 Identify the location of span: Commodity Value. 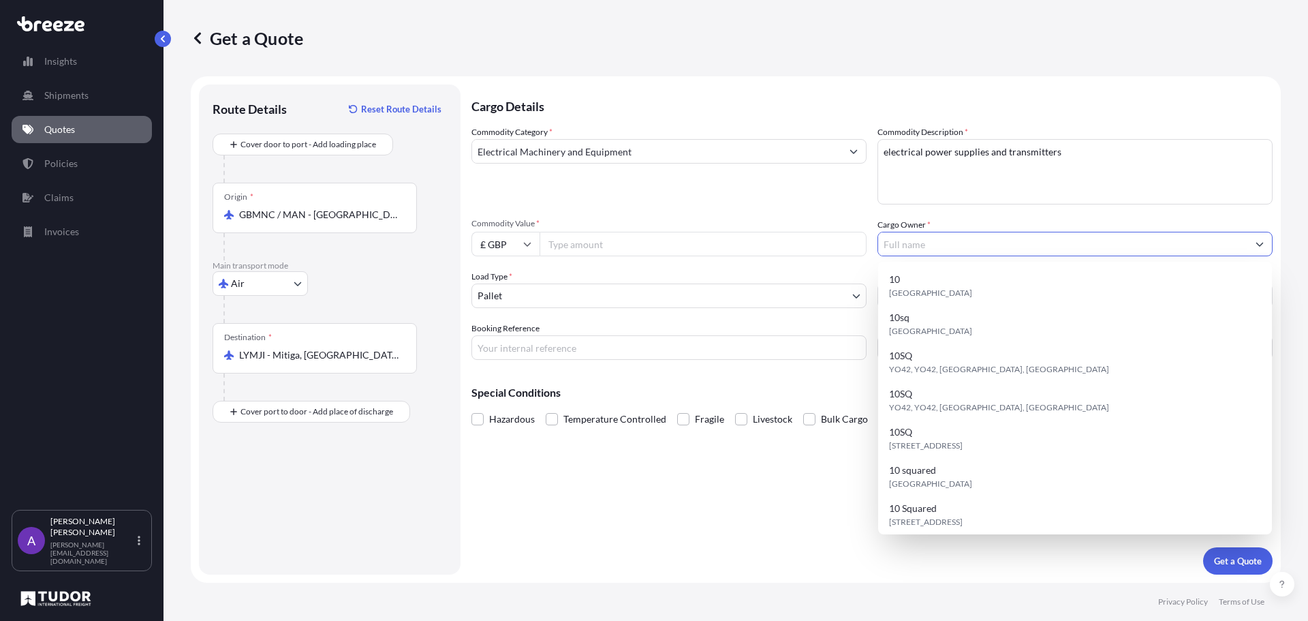
(669, 223).